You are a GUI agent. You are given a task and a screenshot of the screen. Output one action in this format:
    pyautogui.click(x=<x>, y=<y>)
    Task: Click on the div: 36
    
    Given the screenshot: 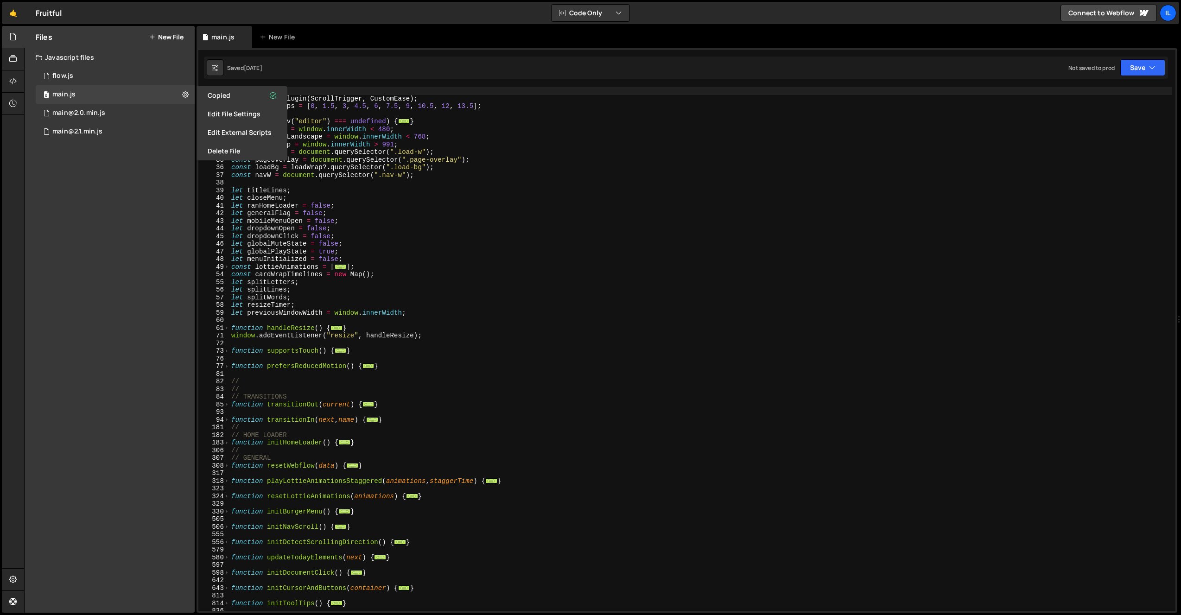 What is the action you would take?
    pyautogui.click(x=214, y=167)
    